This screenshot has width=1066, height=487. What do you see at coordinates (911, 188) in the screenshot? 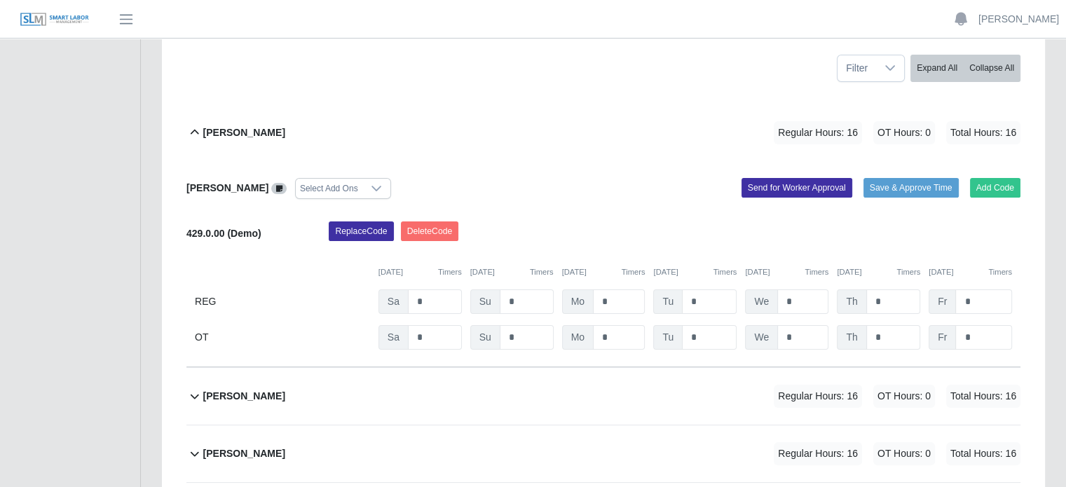
I see `button: Save & Approve Time` at bounding box center [911, 188].